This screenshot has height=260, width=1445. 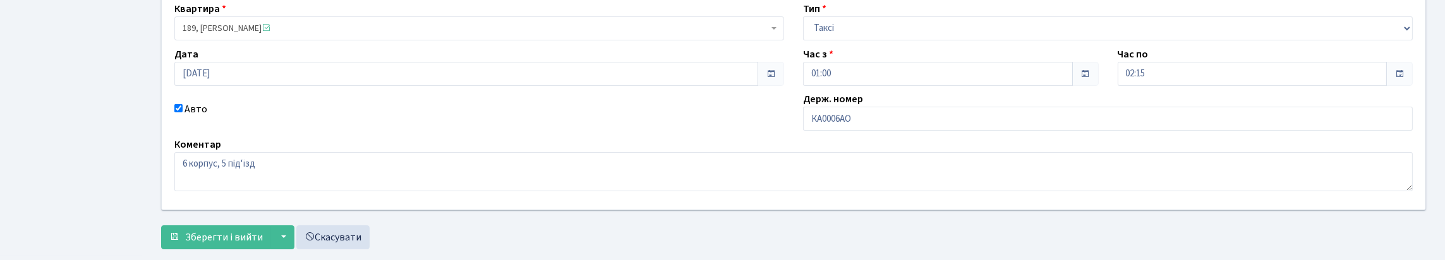 What do you see at coordinates (186, 54) in the screenshot?
I see `label: Дата` at bounding box center [186, 54].